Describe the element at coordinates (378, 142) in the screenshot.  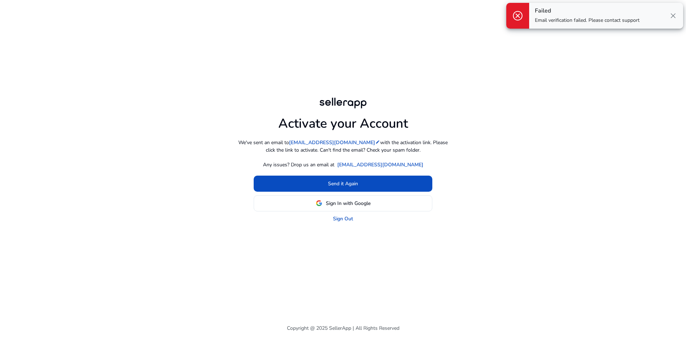
I see `mat-icon: edit` at that location.